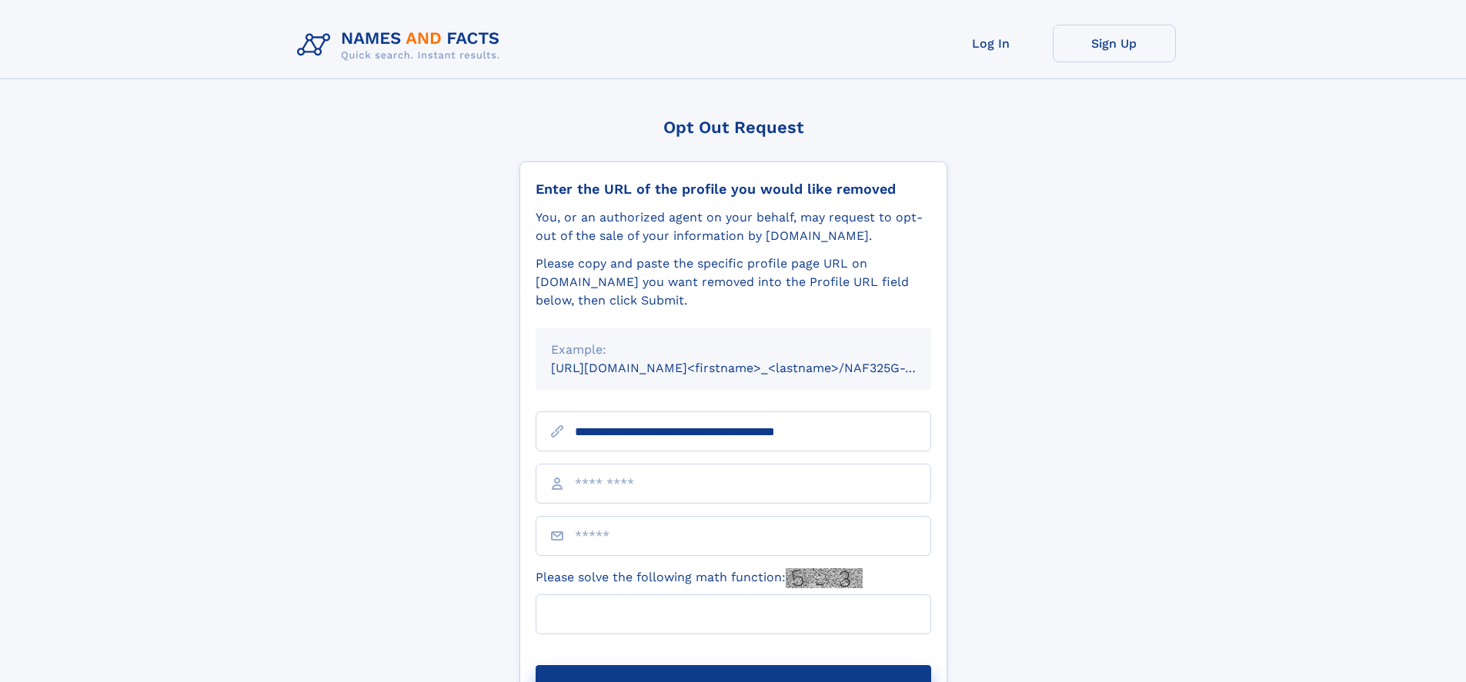 Image resolution: width=1466 pixels, height=682 pixels. Describe the element at coordinates (1114, 43) in the screenshot. I see `a: Sign Up` at that location.